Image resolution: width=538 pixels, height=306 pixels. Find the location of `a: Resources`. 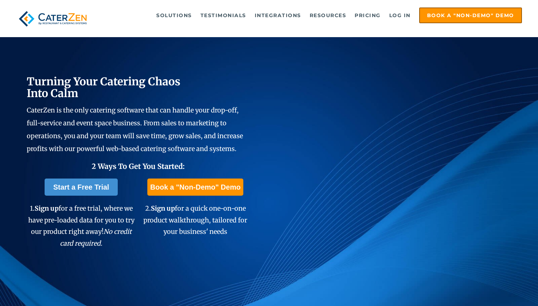

a: Resources is located at coordinates (328, 15).